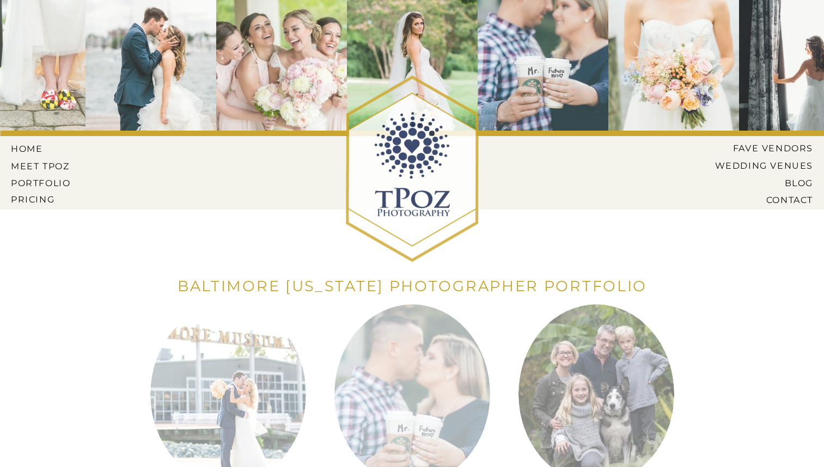  Describe the element at coordinates (769, 148) in the screenshot. I see `nav: Fave Vendors` at that location.